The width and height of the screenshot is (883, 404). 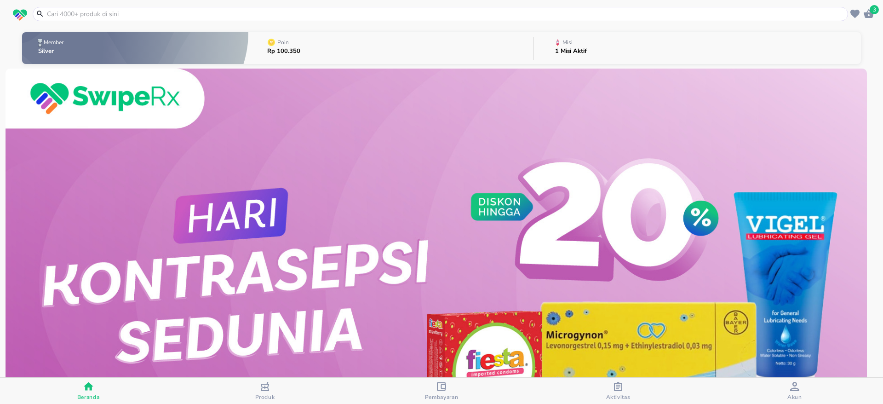 I want to click on span: Produk, so click(x=265, y=397).